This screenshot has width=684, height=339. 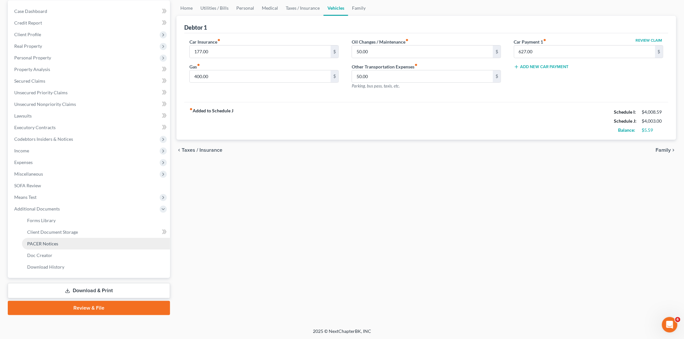 What do you see at coordinates (336, 8) in the screenshot?
I see `a: Vehicles` at bounding box center [336, 8].